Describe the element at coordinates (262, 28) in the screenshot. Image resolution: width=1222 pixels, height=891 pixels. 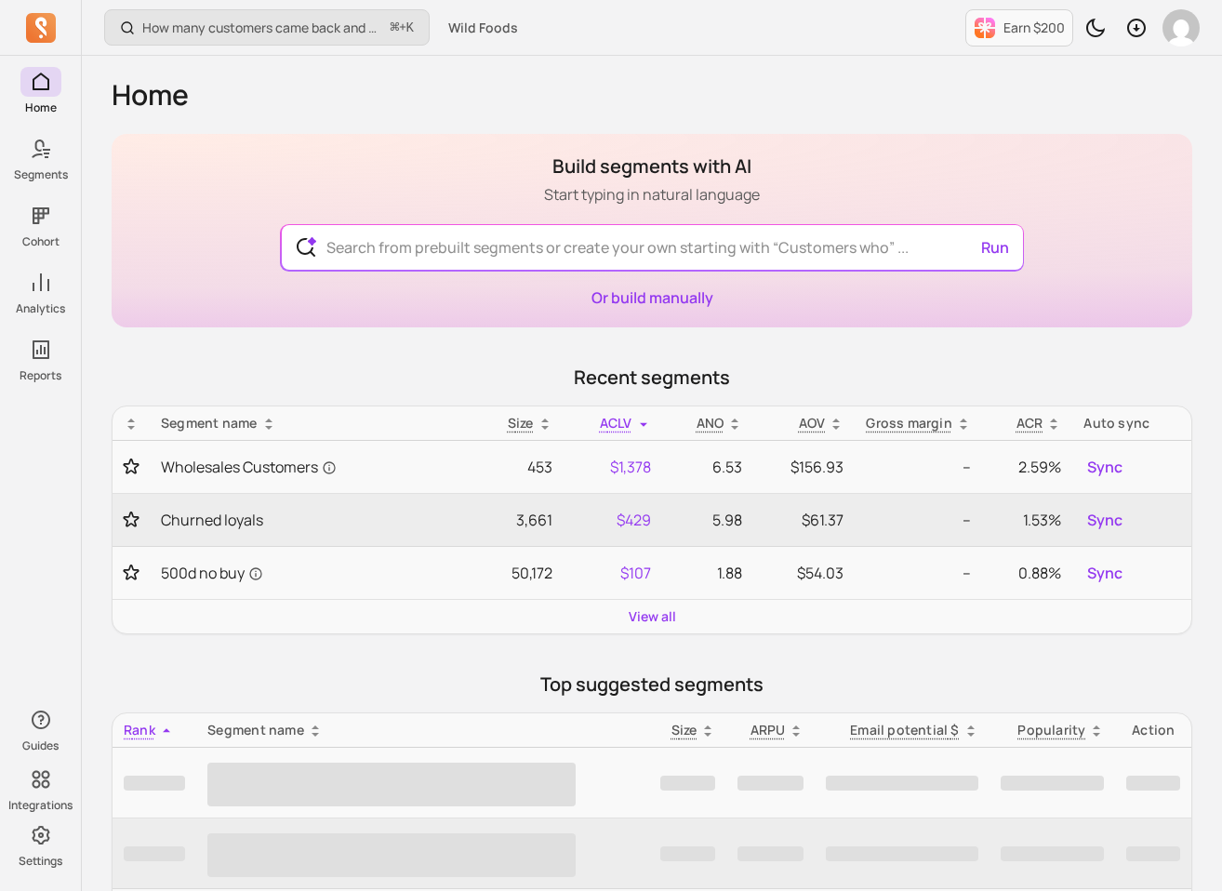
I see `p: How many customers came back and made another purchase?` at that location.